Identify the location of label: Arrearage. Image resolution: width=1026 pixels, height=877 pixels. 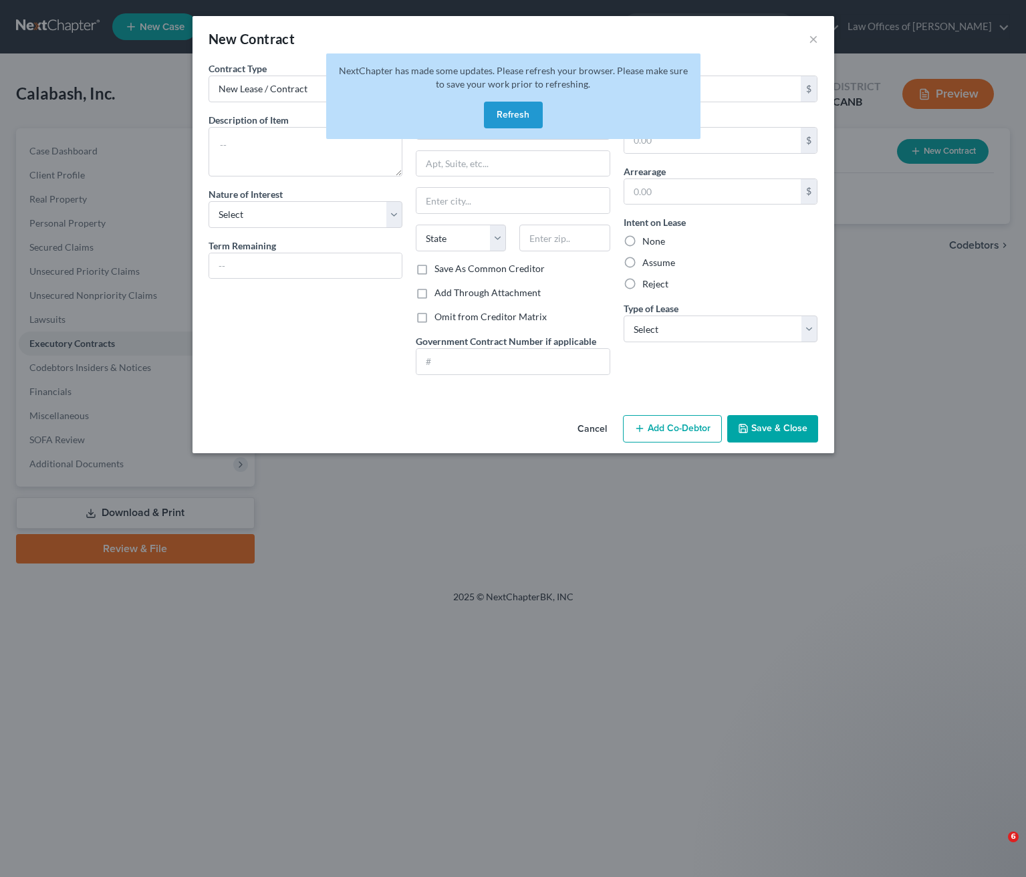
(644, 171).